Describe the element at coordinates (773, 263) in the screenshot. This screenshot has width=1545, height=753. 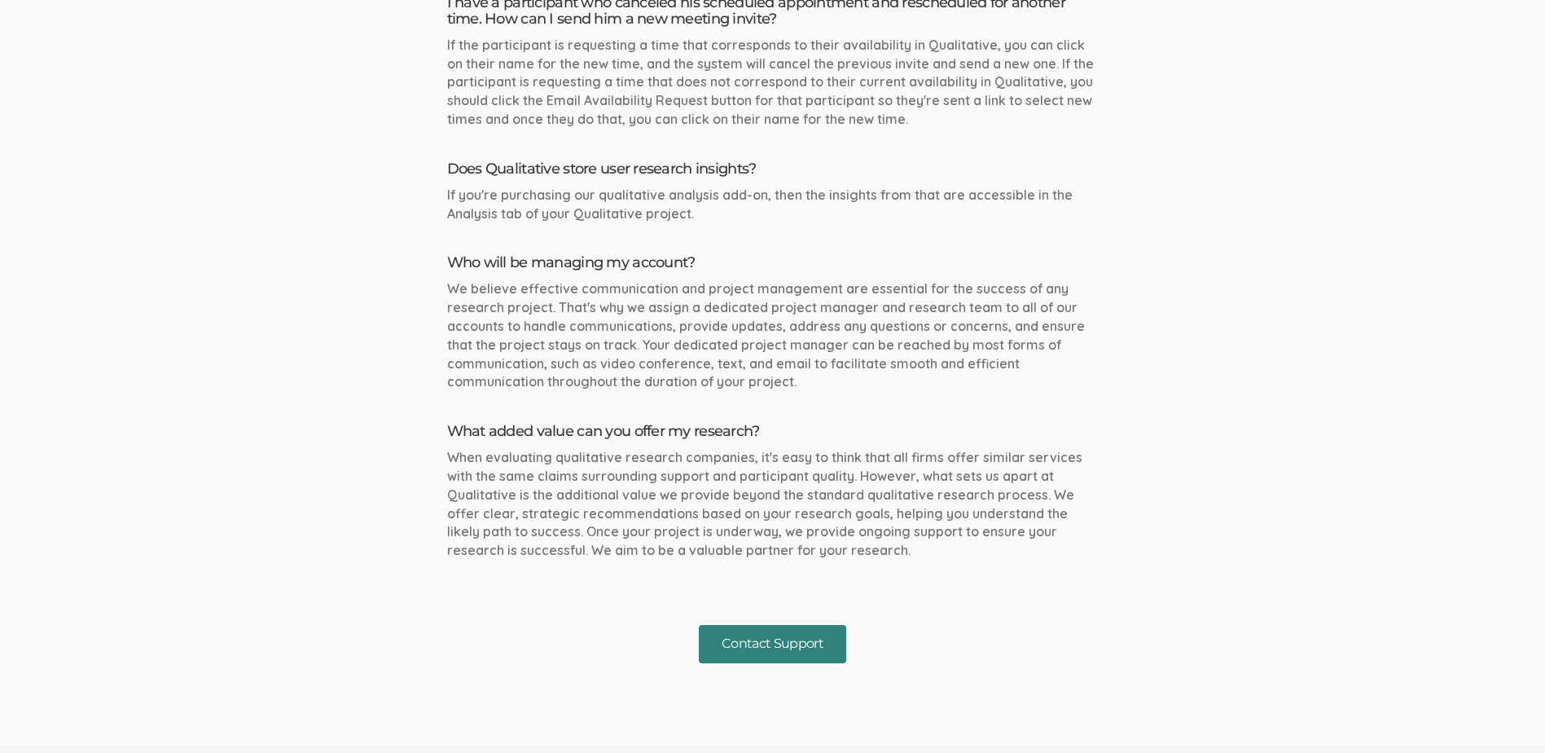
I see `h4: Who will be managing my account?` at that location.